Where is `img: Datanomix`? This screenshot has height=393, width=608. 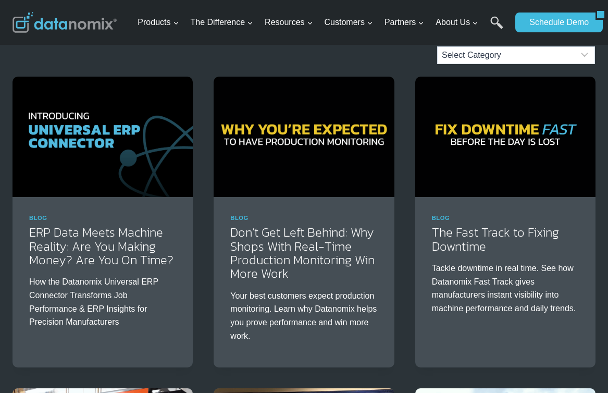
img: Datanomix is located at coordinates (65, 22).